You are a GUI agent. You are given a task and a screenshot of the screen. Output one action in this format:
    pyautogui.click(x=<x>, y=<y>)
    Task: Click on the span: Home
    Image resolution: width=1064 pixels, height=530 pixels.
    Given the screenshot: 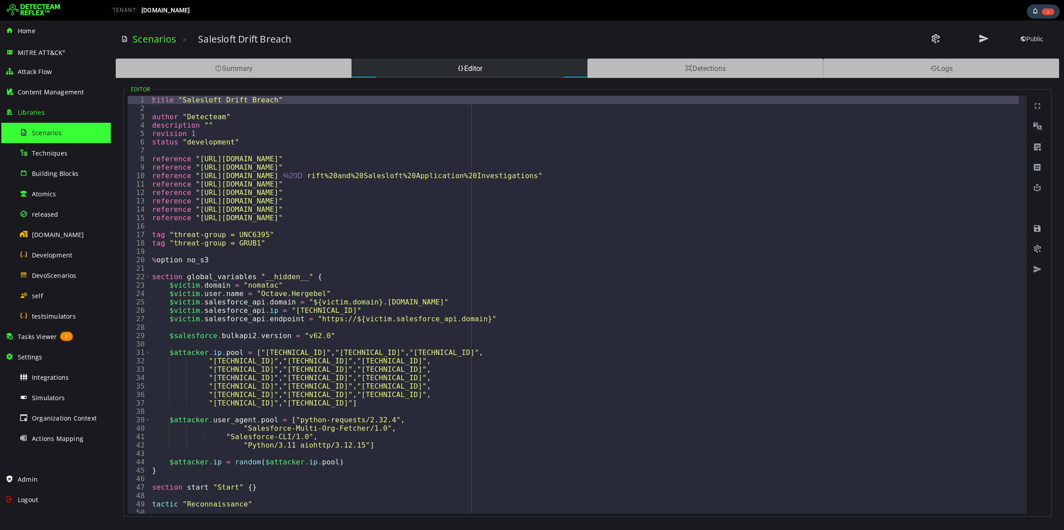 What is the action you would take?
    pyautogui.click(x=27, y=31)
    